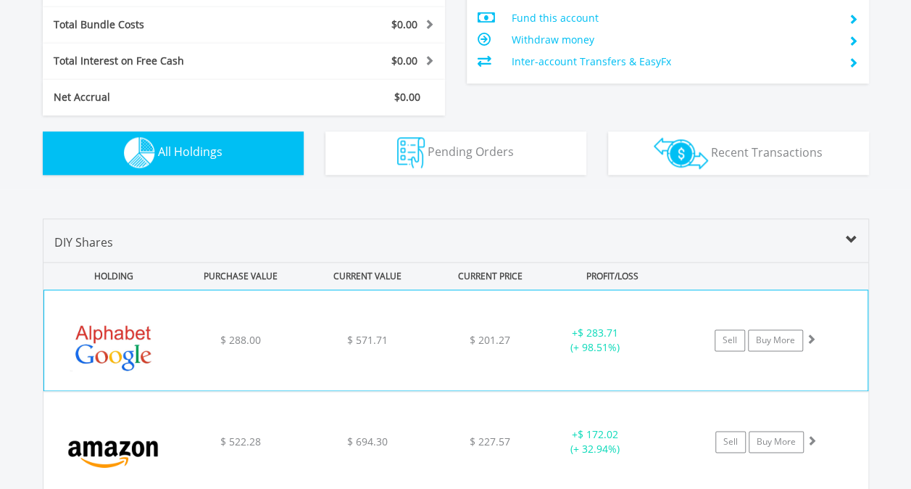 The image size is (911, 489). Describe the element at coordinates (368, 441) in the screenshot. I see `span: $ 694.30` at that location.